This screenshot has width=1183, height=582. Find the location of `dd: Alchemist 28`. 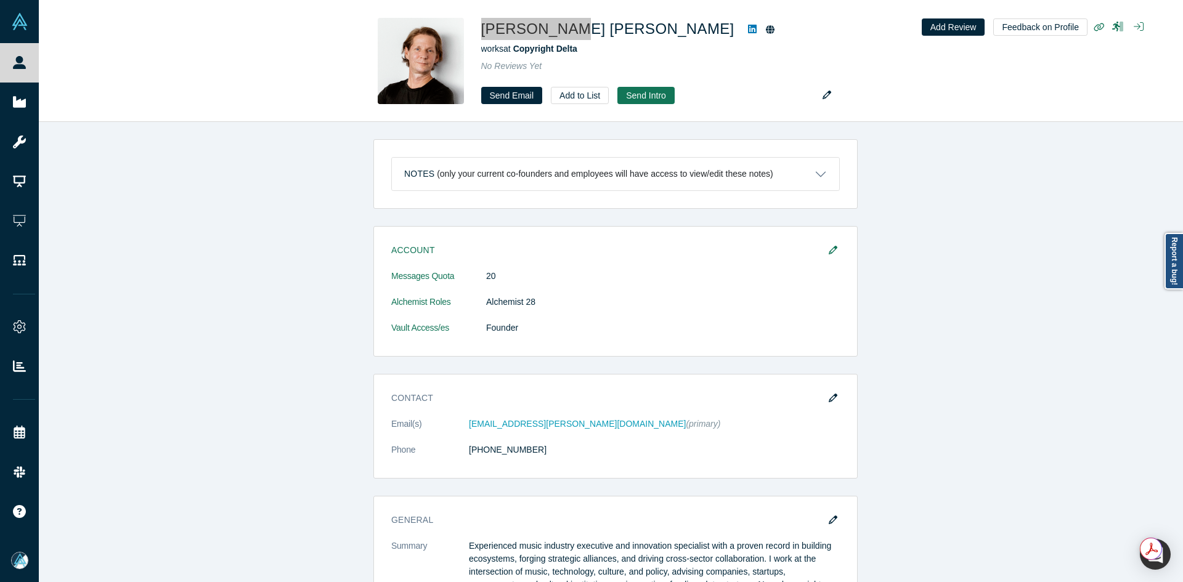

dd: Alchemist 28 is located at coordinates (663, 302).